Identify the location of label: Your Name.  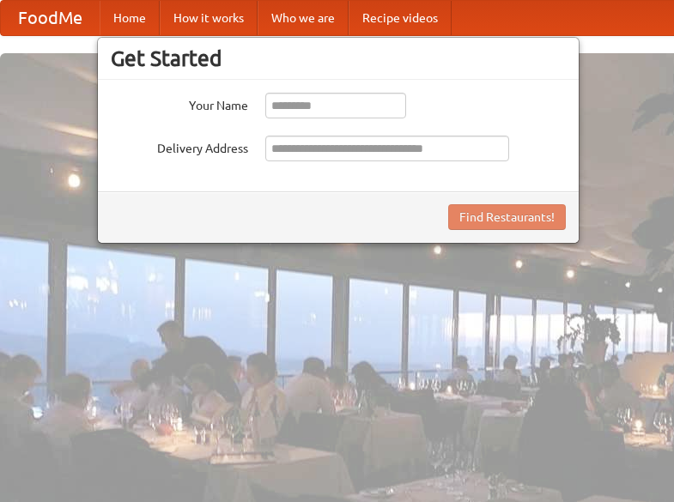
(180, 103).